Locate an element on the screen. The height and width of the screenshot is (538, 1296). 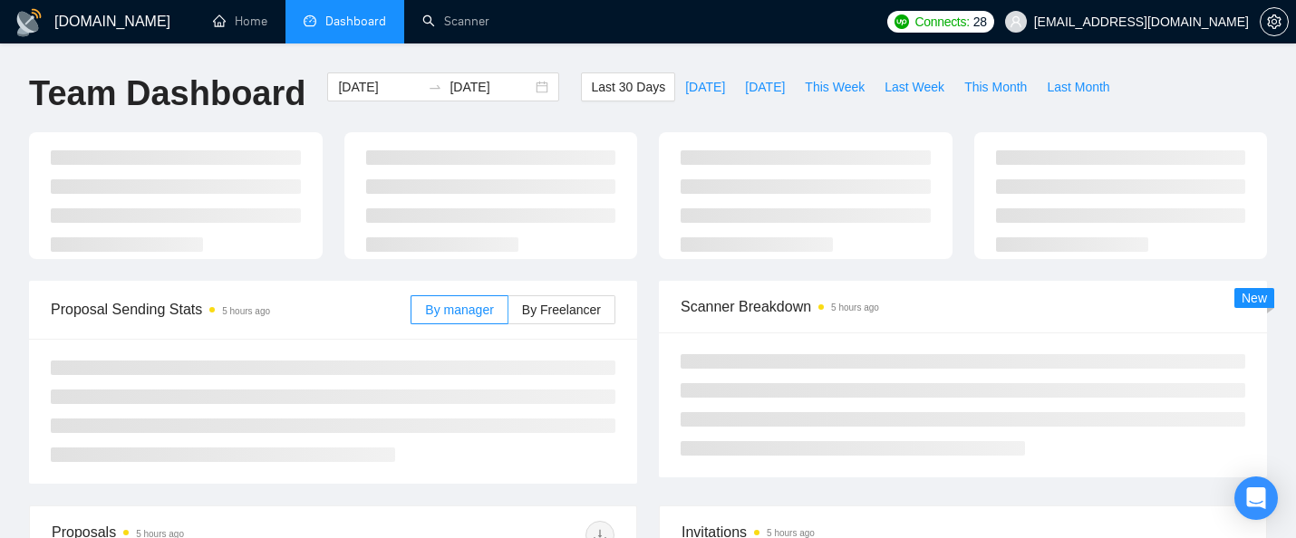
span: By Freelancer is located at coordinates (561, 310).